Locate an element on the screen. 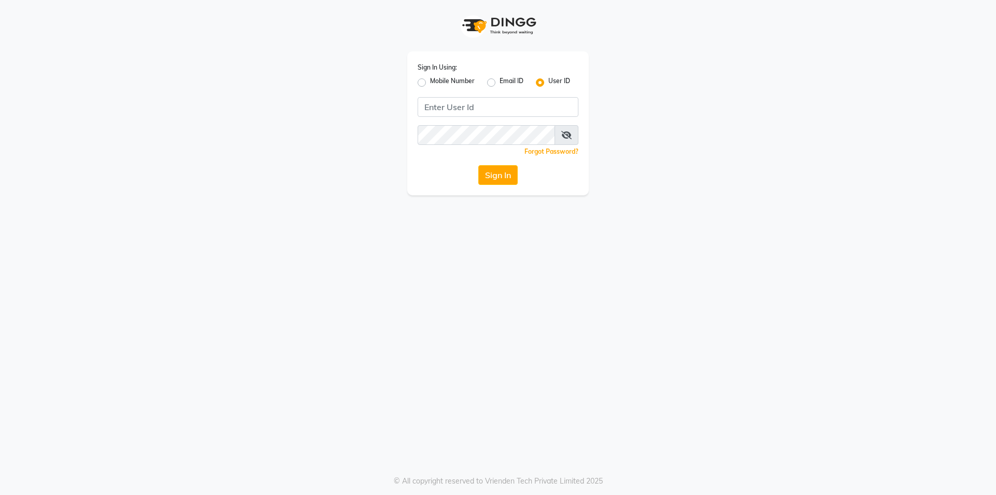 The height and width of the screenshot is (495, 996). label: User ID is located at coordinates (559, 83).